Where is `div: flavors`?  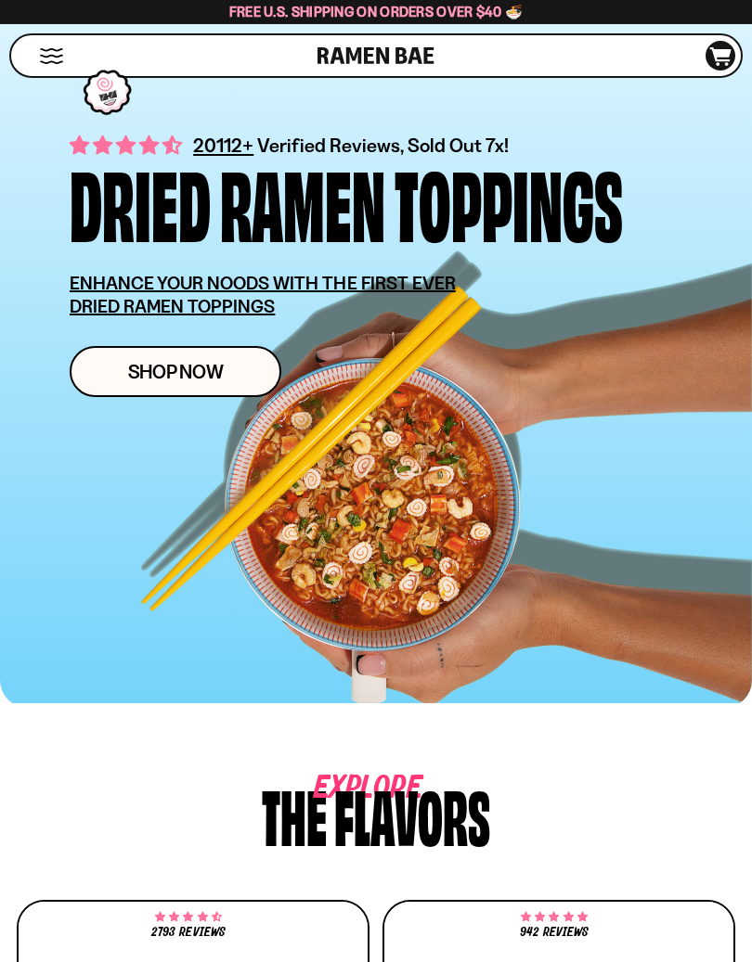
div: flavors is located at coordinates (412, 815).